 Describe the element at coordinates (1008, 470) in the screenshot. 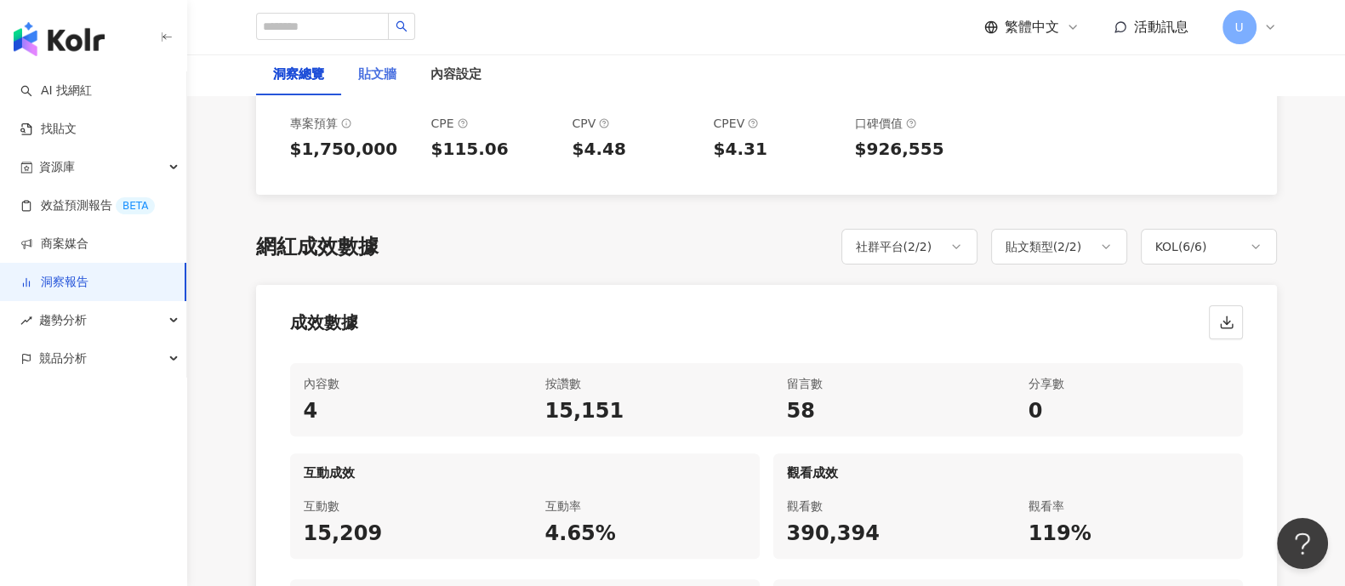

I see `div: 觀看成效` at that location.